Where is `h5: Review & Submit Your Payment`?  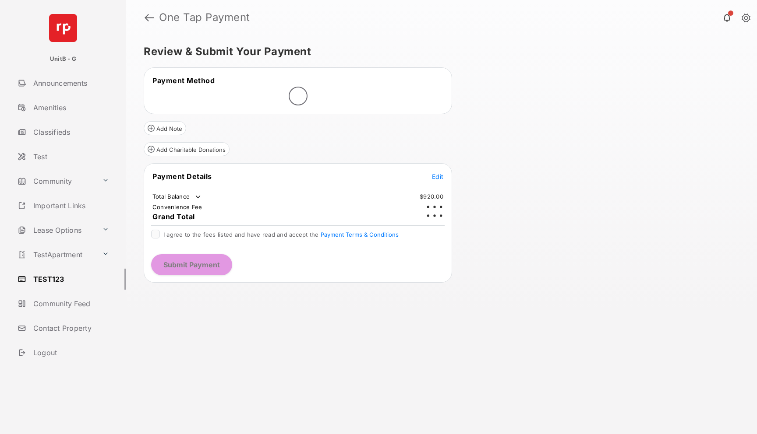 h5: Review & Submit Your Payment is located at coordinates (438, 52).